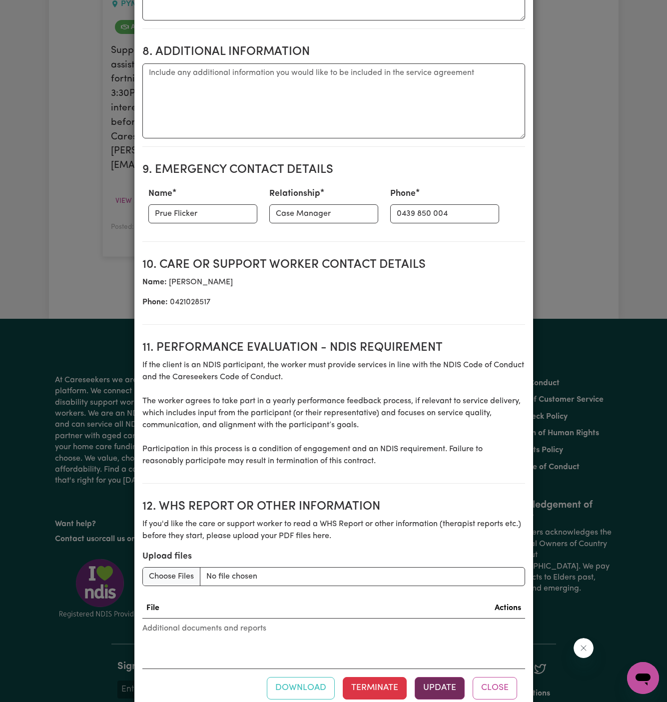 This screenshot has width=667, height=702. What do you see at coordinates (33, 11) in the screenshot?
I see `span: Need any help?` at bounding box center [33, 11].